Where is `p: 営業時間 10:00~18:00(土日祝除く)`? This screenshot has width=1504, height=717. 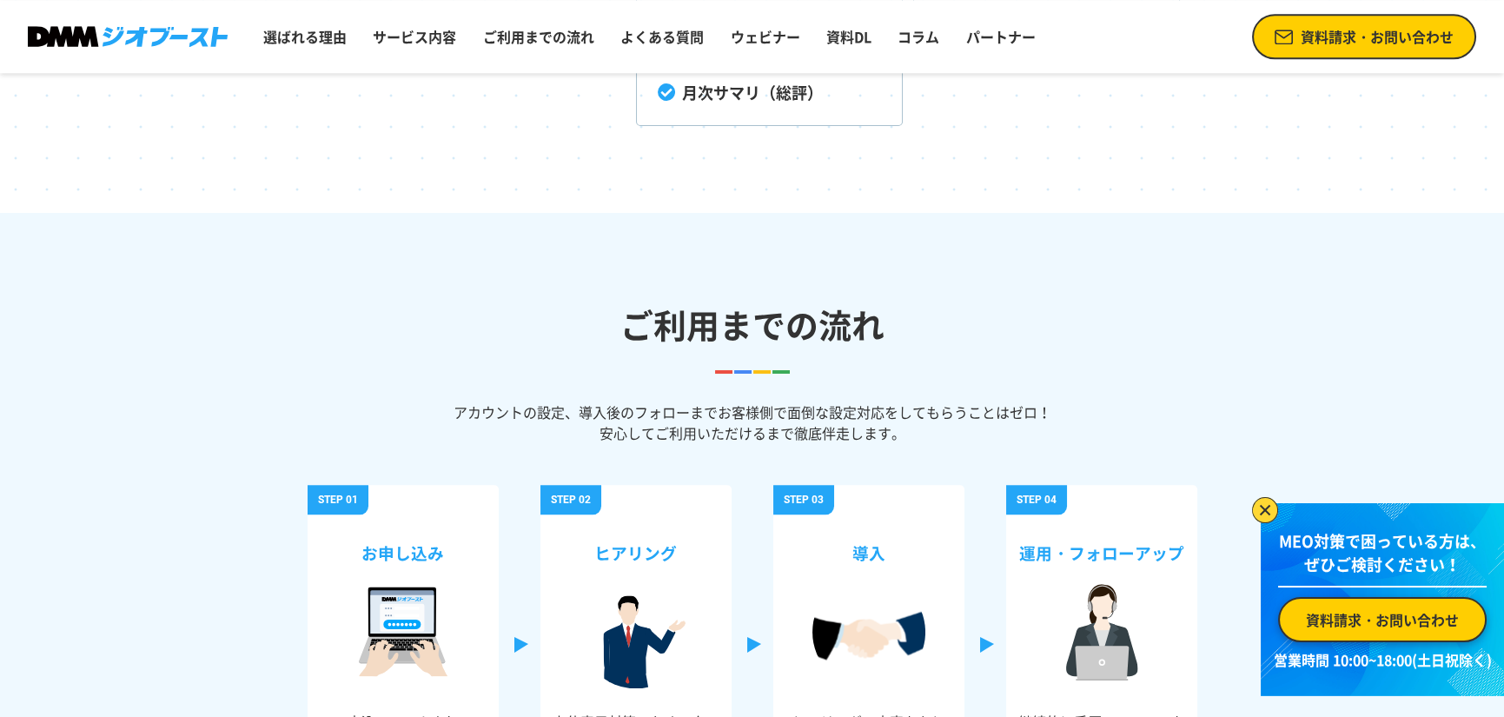 p: 営業時間 10:00~18:00(土日祝除く) is located at coordinates (1382, 660).